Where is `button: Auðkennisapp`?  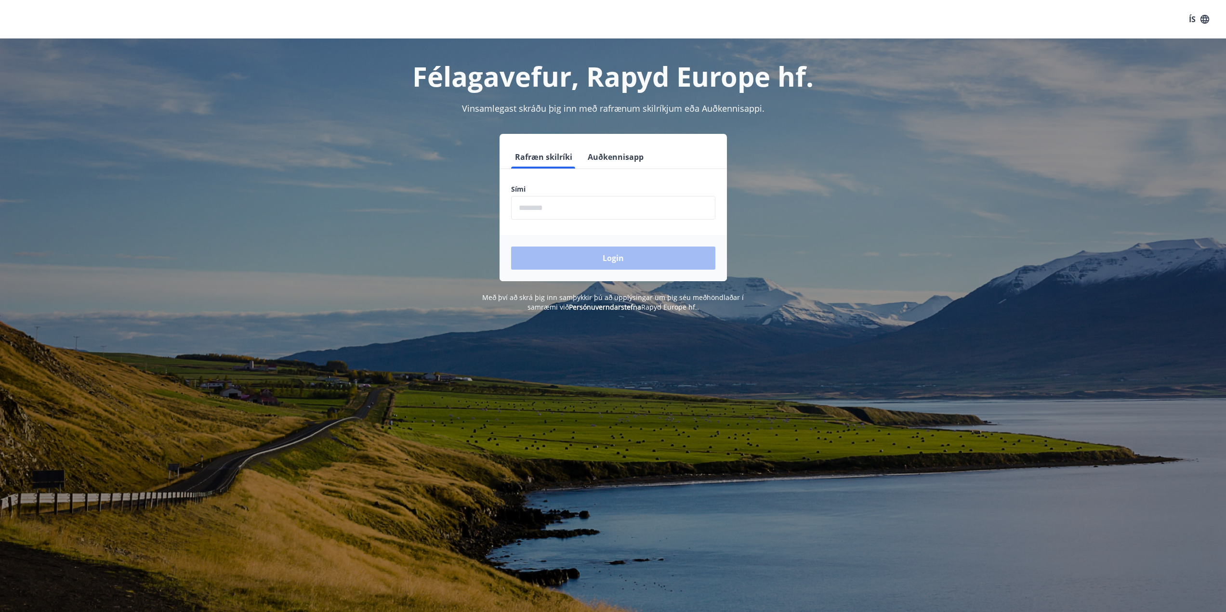 button: Auðkennisapp is located at coordinates (616, 157).